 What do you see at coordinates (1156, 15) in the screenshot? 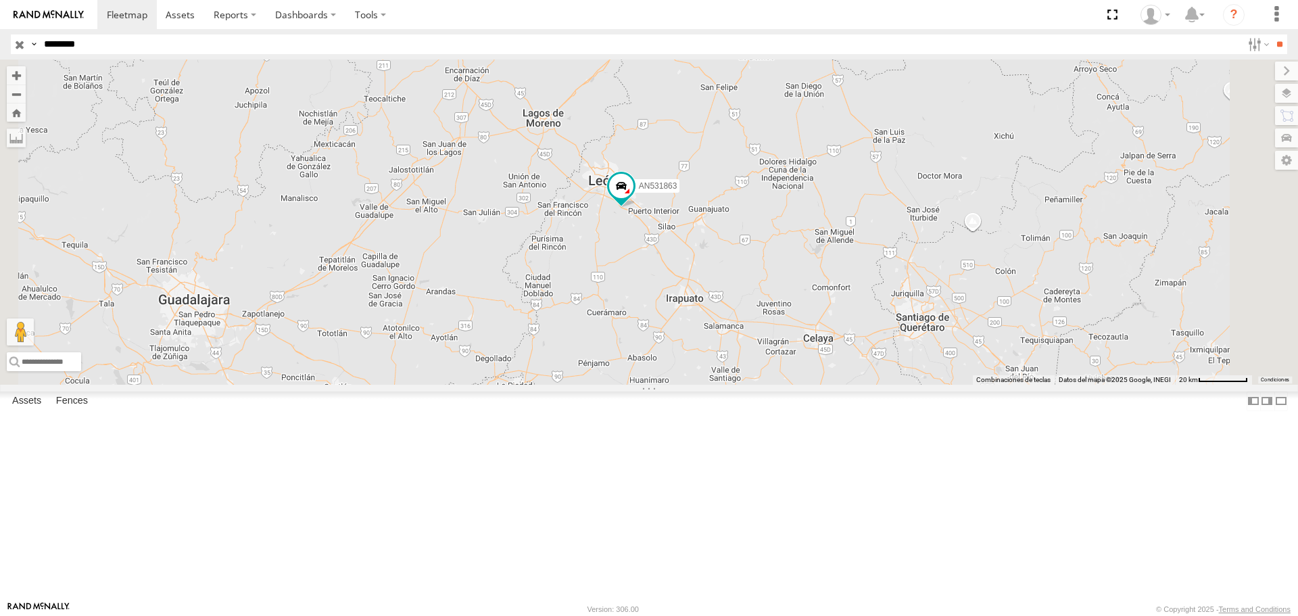
I see `div: Juan Menchaca` at bounding box center [1156, 15].